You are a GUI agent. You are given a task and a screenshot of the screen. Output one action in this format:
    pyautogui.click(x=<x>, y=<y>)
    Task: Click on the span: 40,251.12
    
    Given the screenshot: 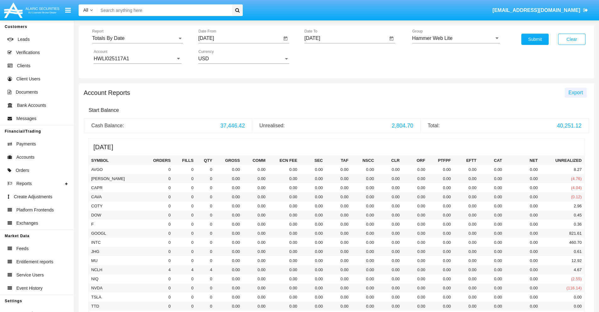 What is the action you would take?
    pyautogui.click(x=569, y=126)
    